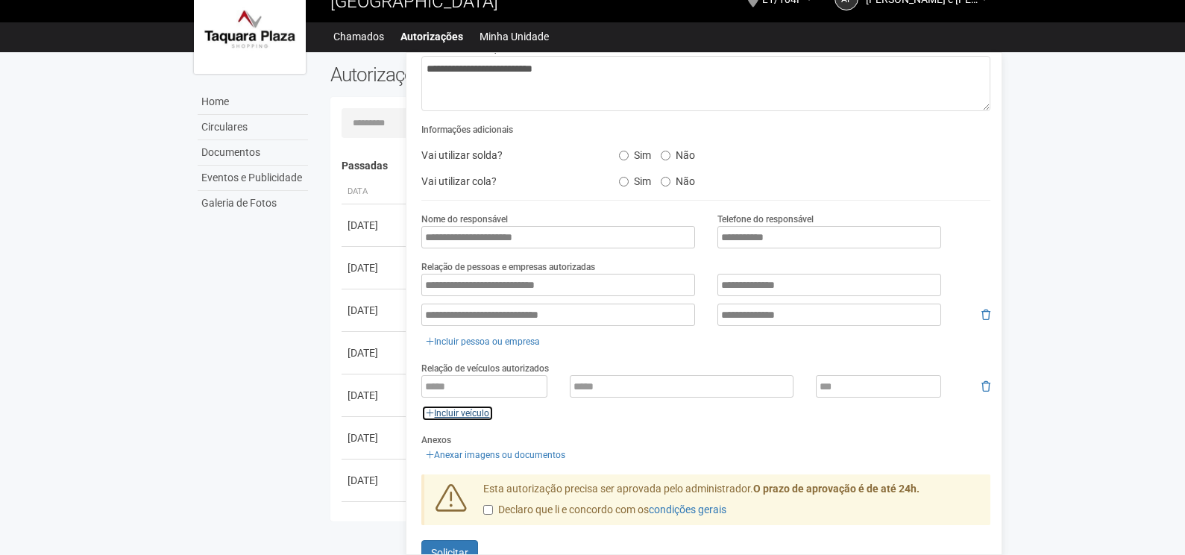 The height and width of the screenshot is (555, 1185). I want to click on div: Vai utilizar cola?, so click(509, 181).